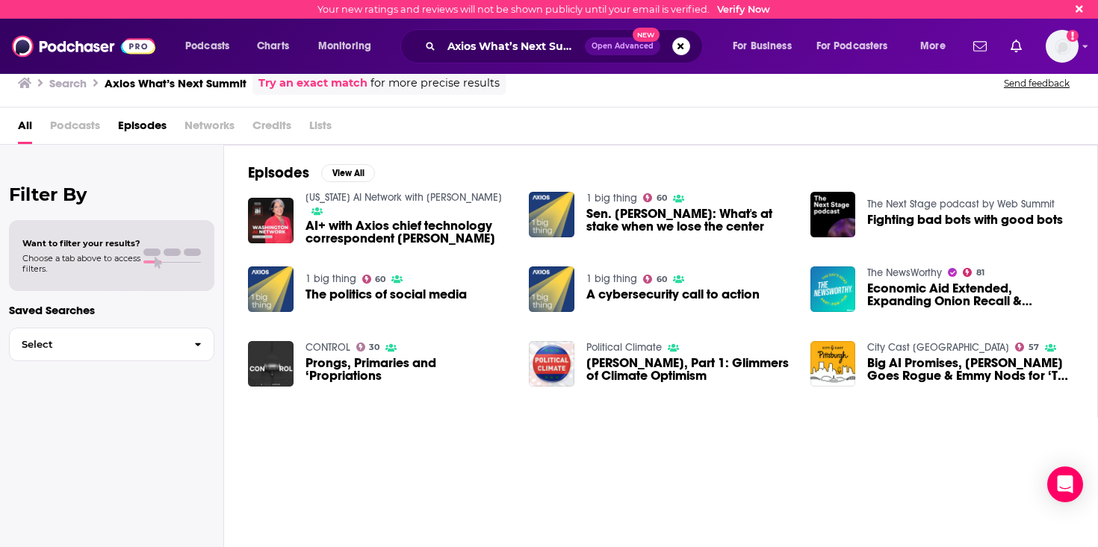  Describe the element at coordinates (743, 9) in the screenshot. I see `a: Verify Now` at that location.